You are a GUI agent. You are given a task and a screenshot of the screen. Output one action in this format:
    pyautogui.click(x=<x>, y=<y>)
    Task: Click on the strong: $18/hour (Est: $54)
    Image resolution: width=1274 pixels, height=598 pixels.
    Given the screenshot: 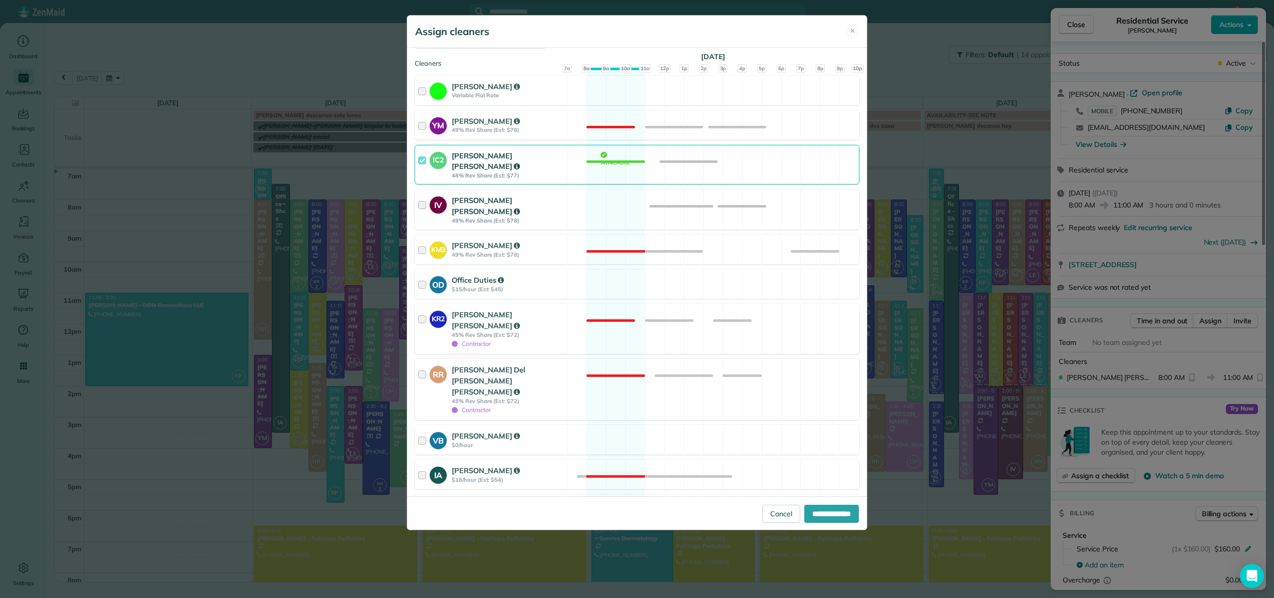 What is the action you would take?
    pyautogui.click(x=508, y=479)
    